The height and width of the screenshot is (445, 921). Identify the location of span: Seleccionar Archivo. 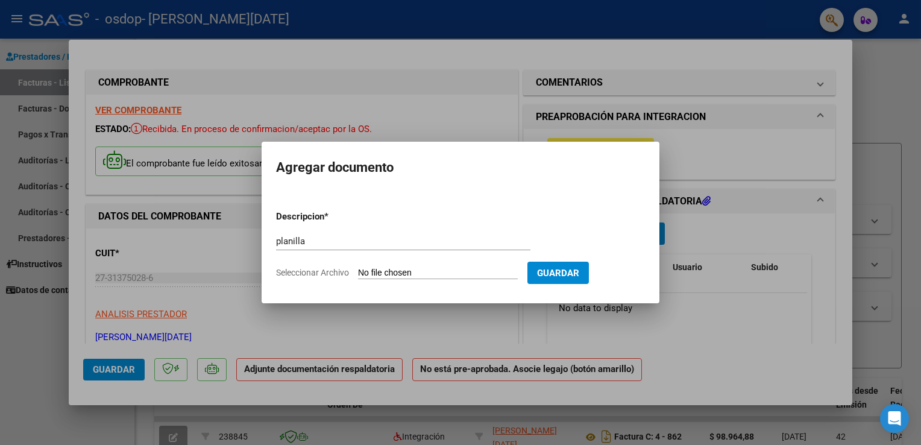
(312, 272).